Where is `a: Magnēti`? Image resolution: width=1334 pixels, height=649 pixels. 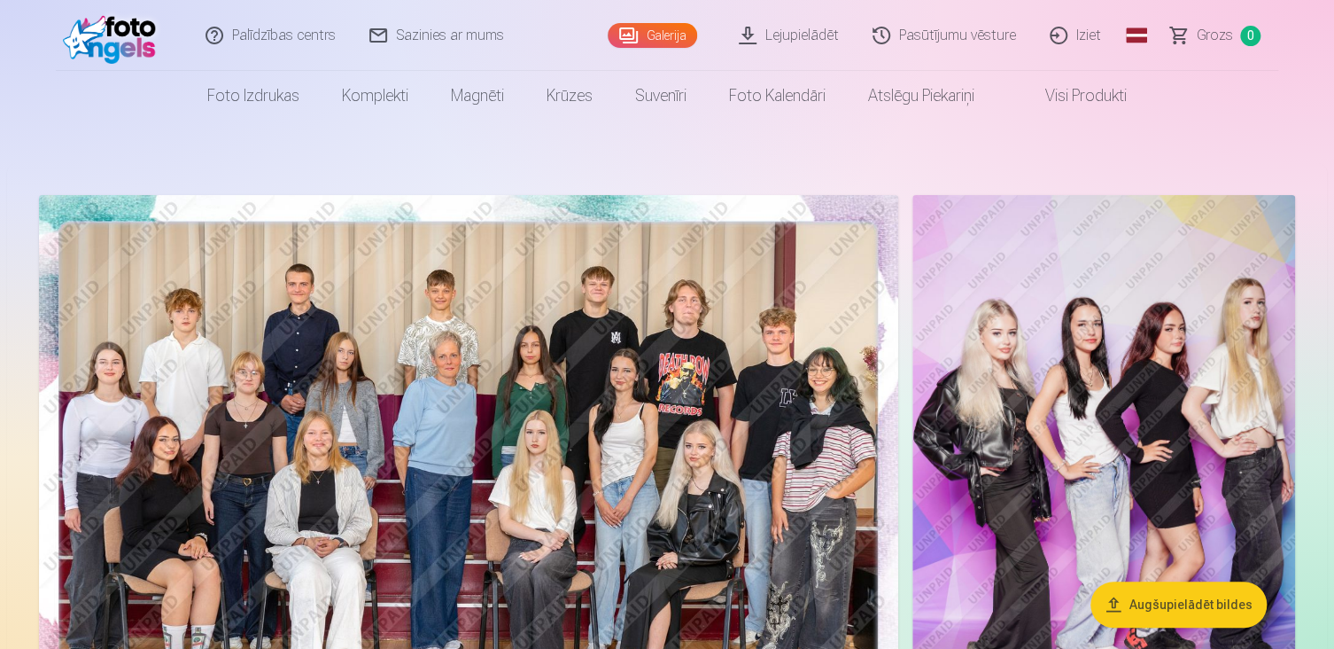 a: Magnēti is located at coordinates (478, 96).